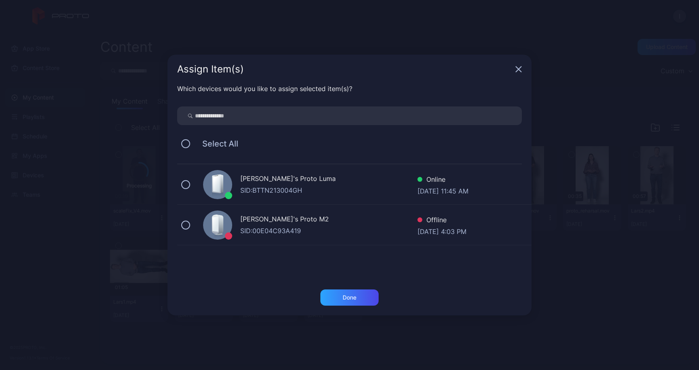  Describe the element at coordinates (350, 297) in the screenshot. I see `button: Done` at that location.